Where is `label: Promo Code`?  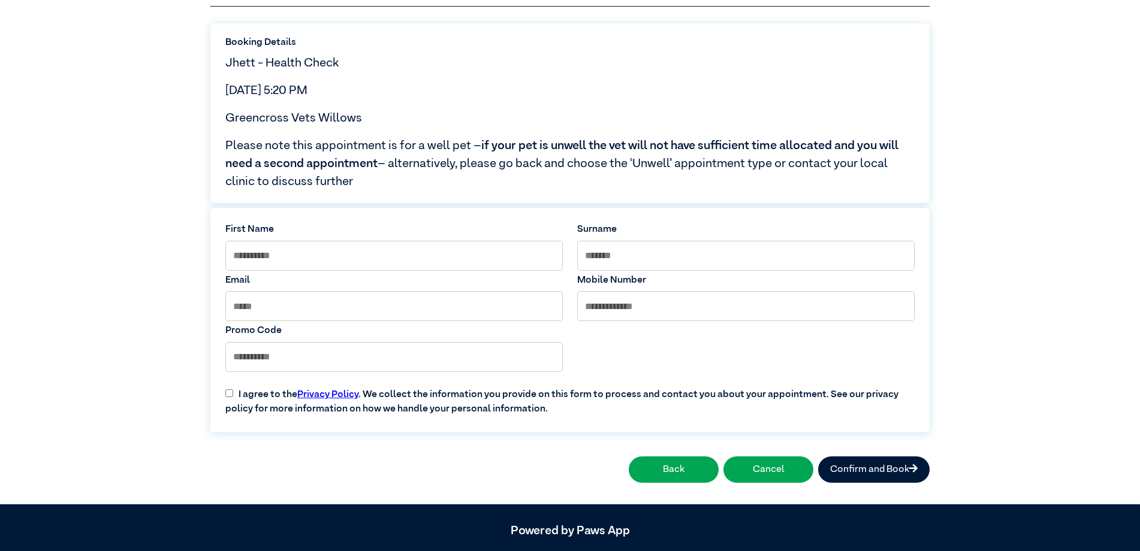
label: Promo Code is located at coordinates (394, 331).